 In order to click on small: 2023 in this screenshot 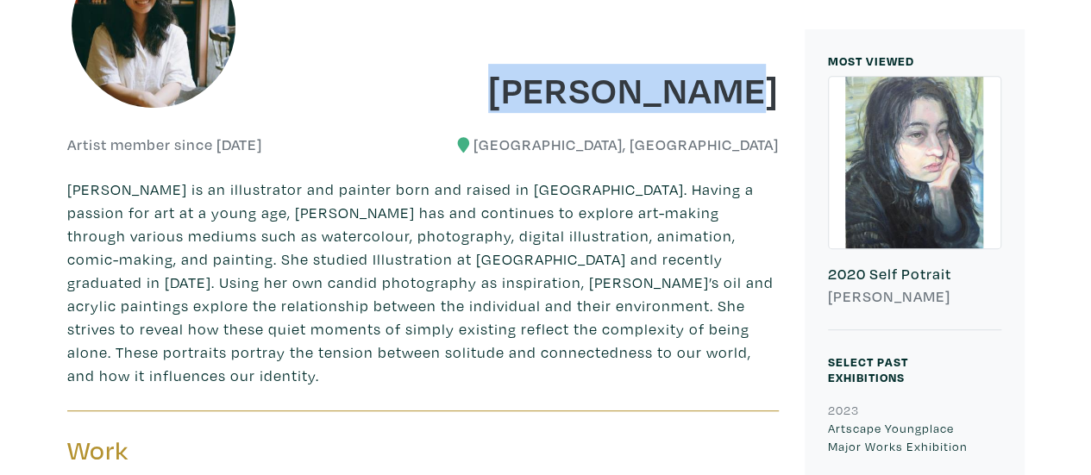, I will do `click(843, 410)`.